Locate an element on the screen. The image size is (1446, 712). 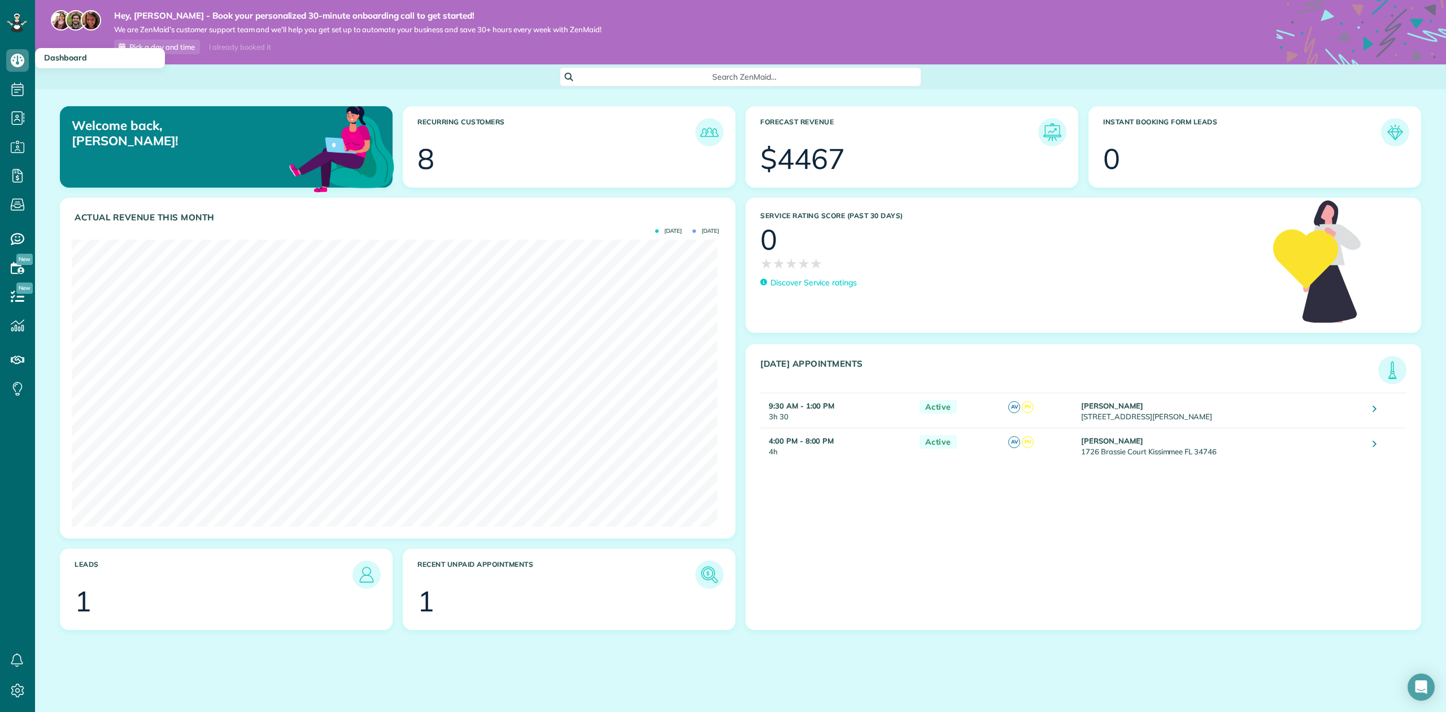
h3: Forecast Revenue is located at coordinates (899, 132).